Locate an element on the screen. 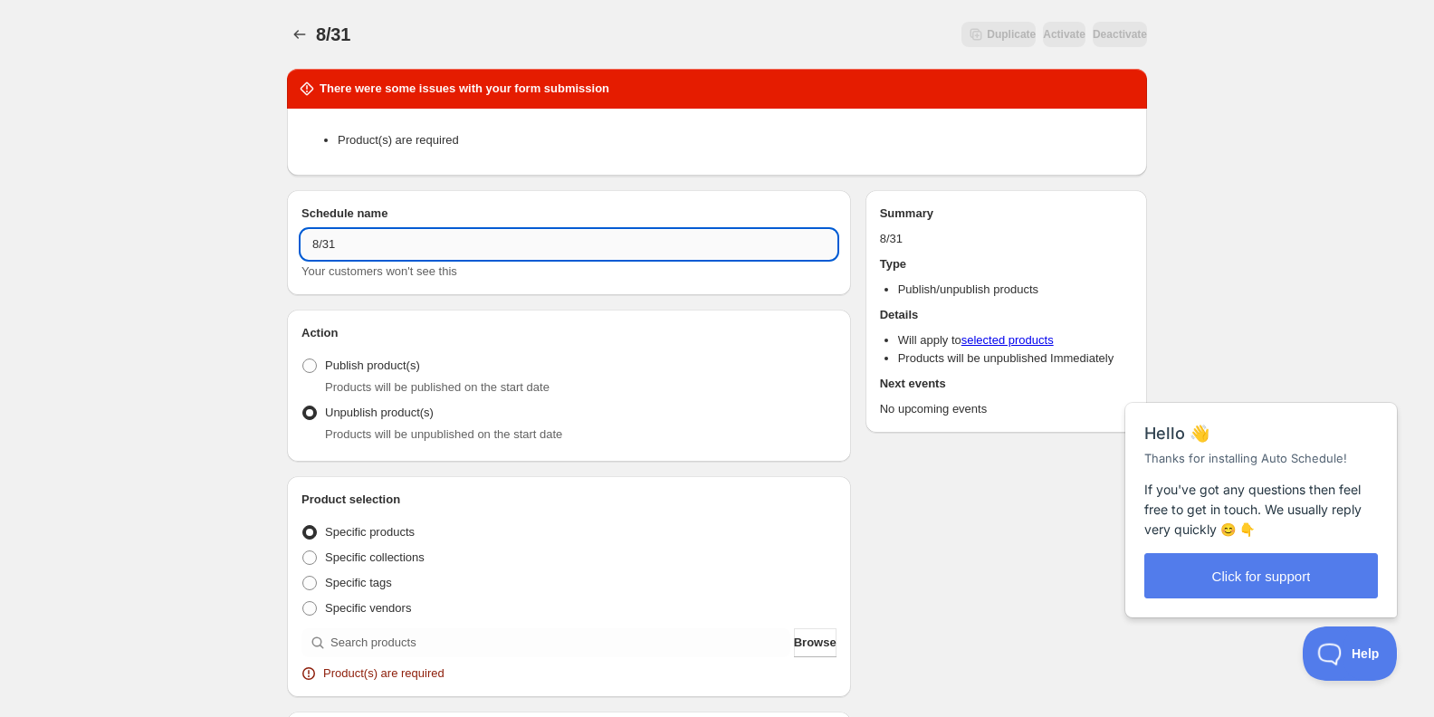 The width and height of the screenshot is (1434, 717). input: Search products is located at coordinates (560, 643).